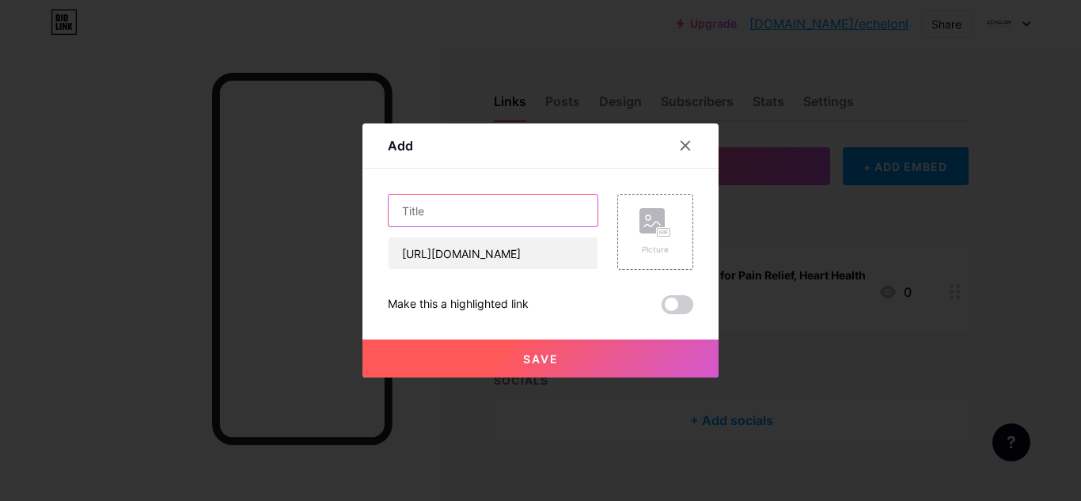 The image size is (1081, 501). Describe the element at coordinates (540, 358) in the screenshot. I see `button: Save` at that location.